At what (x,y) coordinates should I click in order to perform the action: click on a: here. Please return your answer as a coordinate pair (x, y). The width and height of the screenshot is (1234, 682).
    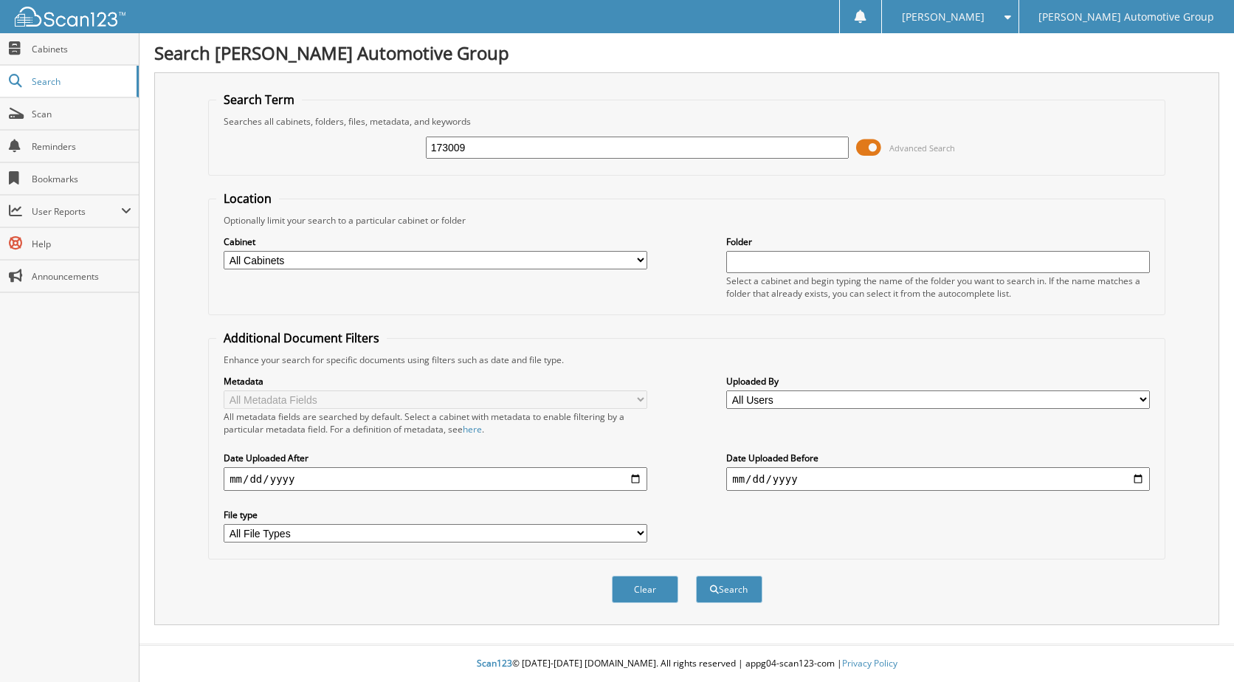
    Looking at the image, I should click on (472, 429).